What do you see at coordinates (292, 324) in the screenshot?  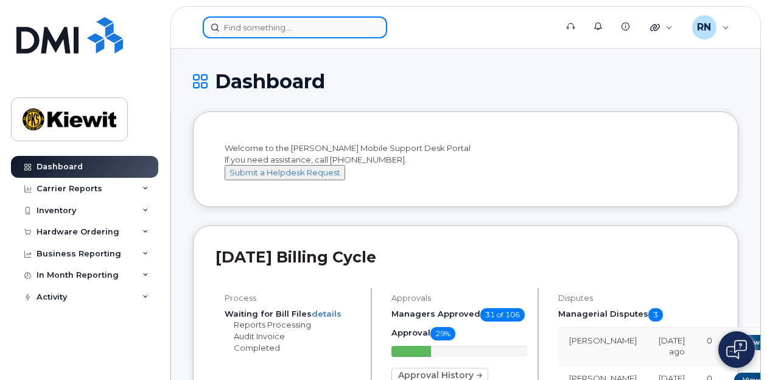 I see `li: Reports Processing` at bounding box center [292, 324].